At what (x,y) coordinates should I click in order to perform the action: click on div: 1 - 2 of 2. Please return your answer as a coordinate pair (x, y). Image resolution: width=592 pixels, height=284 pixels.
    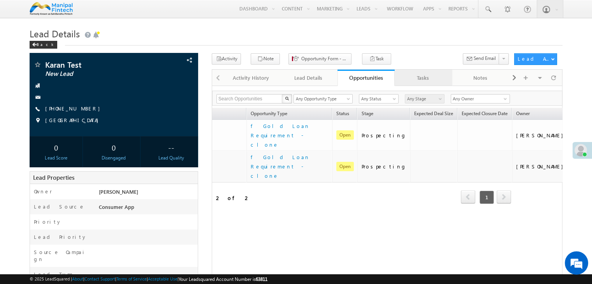
    Looking at the image, I should click on (219, 198).